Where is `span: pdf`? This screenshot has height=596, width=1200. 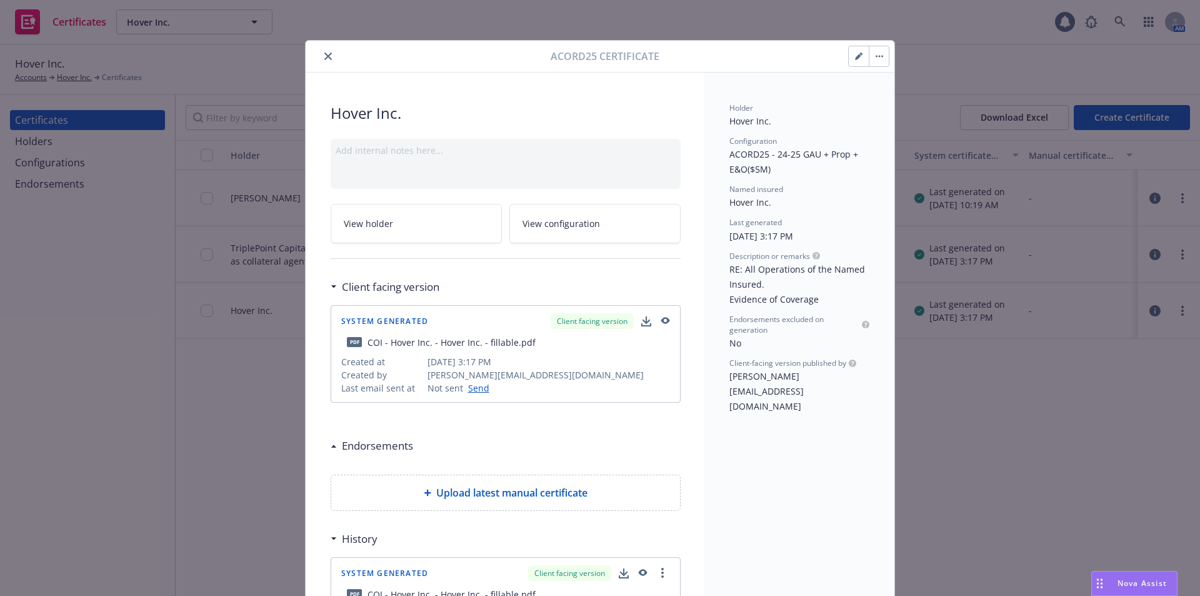 span: pdf is located at coordinates (354, 341).